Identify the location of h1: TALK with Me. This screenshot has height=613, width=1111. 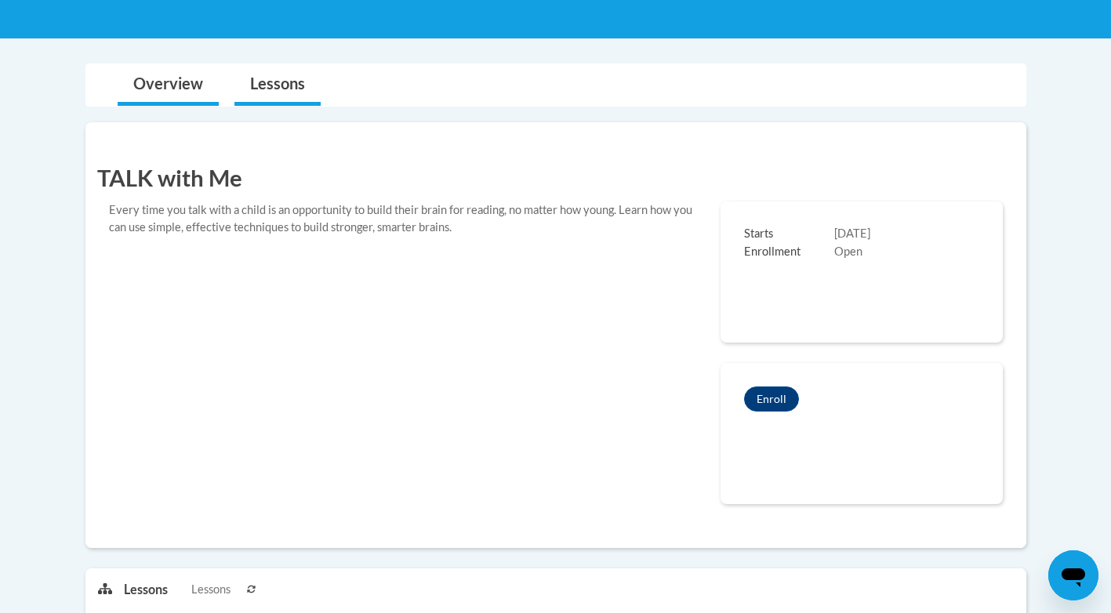
(556, 177).